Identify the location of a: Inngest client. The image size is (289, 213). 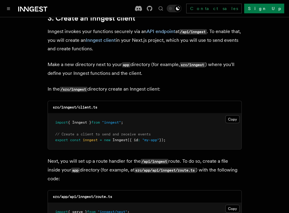
(101, 40).